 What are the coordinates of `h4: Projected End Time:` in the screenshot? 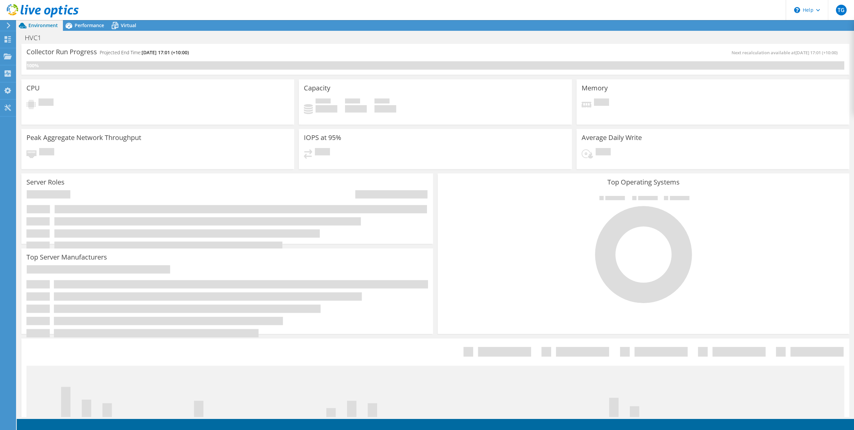 It's located at (144, 53).